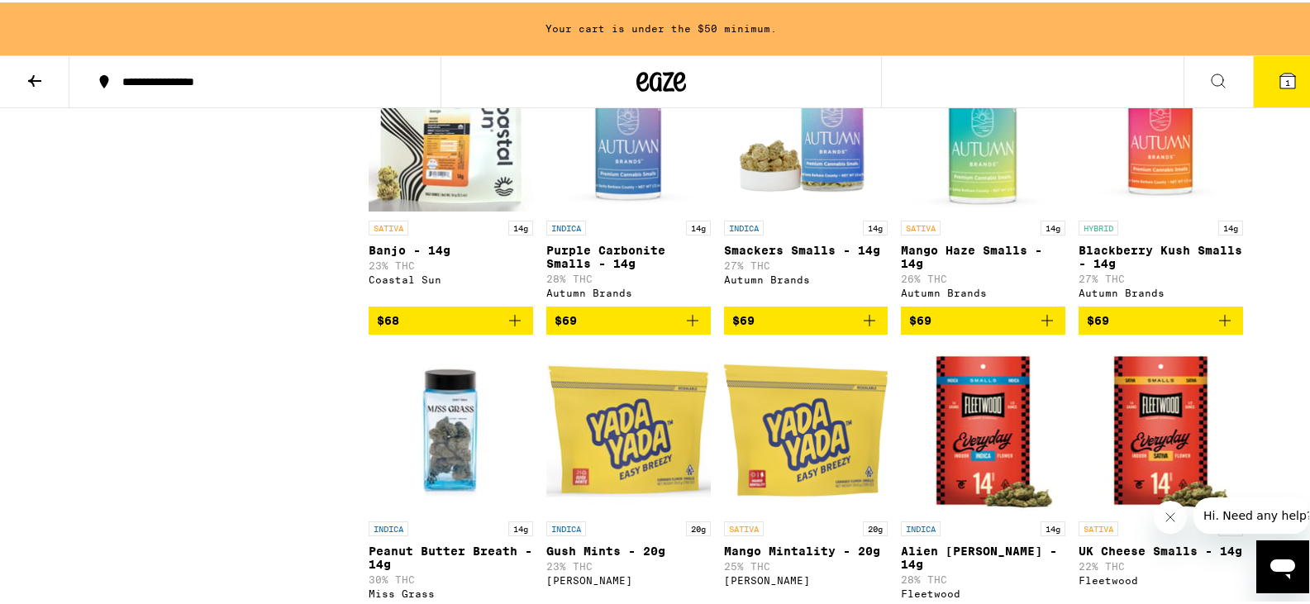 This screenshot has height=604, width=1310. What do you see at coordinates (450, 591) in the screenshot?
I see `div: Miss Grass` at bounding box center [450, 591].